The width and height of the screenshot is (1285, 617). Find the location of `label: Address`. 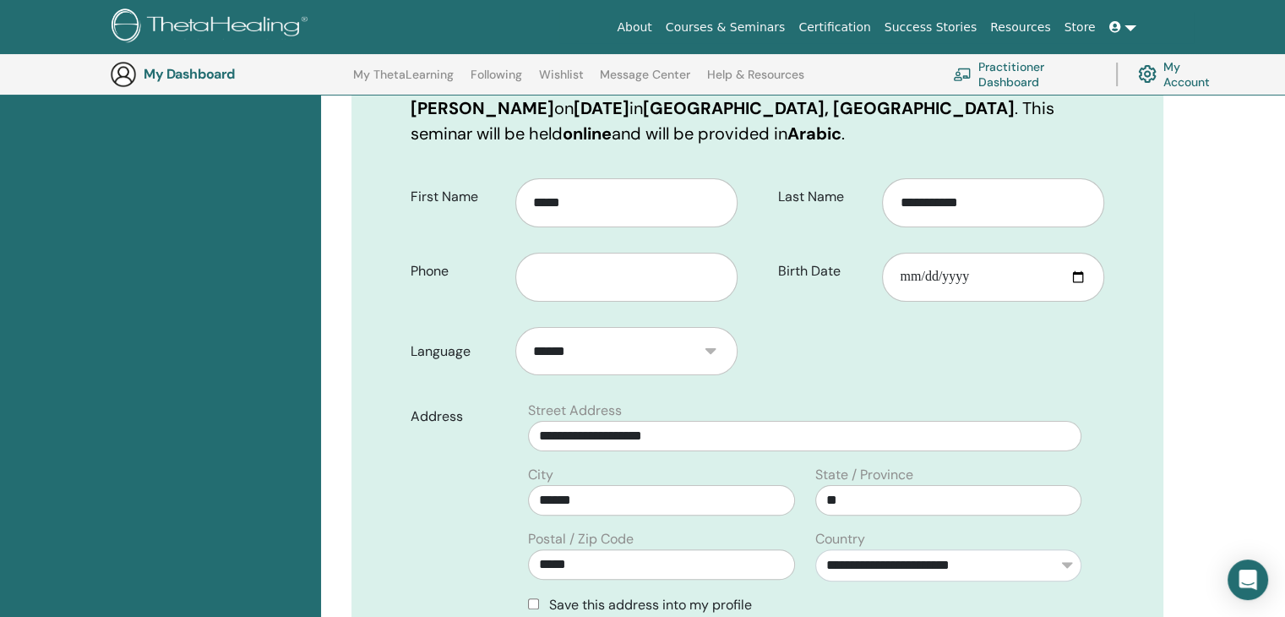

label: Address is located at coordinates (458, 416).